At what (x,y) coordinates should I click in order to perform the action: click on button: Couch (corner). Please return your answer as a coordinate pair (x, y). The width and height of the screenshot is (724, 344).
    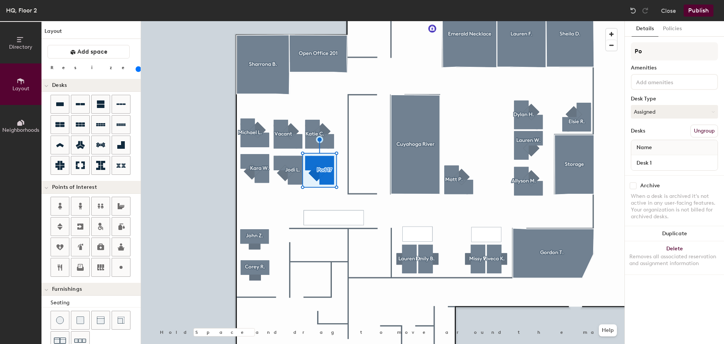
    Looking at the image, I should click on (121, 320).